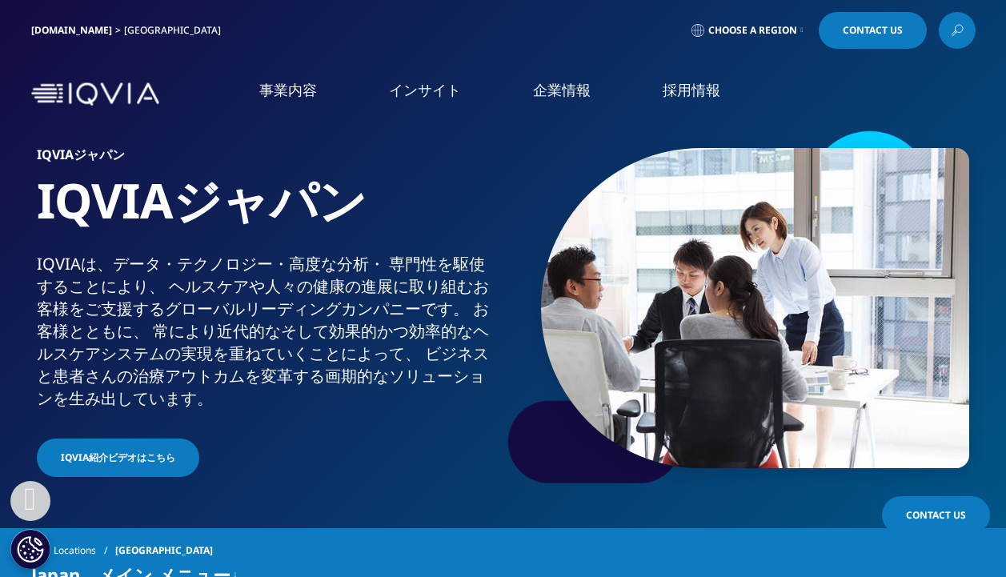  I want to click on a: IQVIA紹介ビデオはこちら, so click(118, 458).